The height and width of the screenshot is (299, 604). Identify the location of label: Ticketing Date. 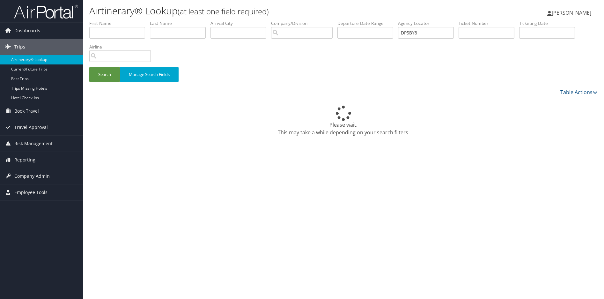
(550, 23).